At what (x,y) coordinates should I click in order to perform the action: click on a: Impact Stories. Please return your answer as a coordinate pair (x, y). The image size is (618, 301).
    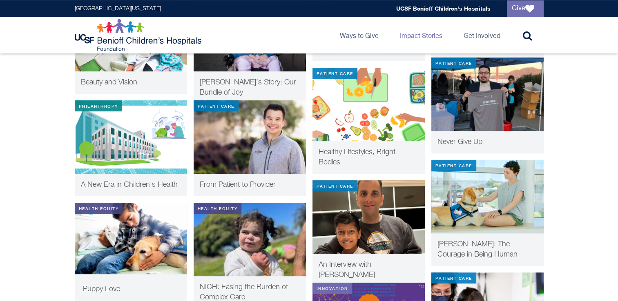
    Looking at the image, I should click on (421, 35).